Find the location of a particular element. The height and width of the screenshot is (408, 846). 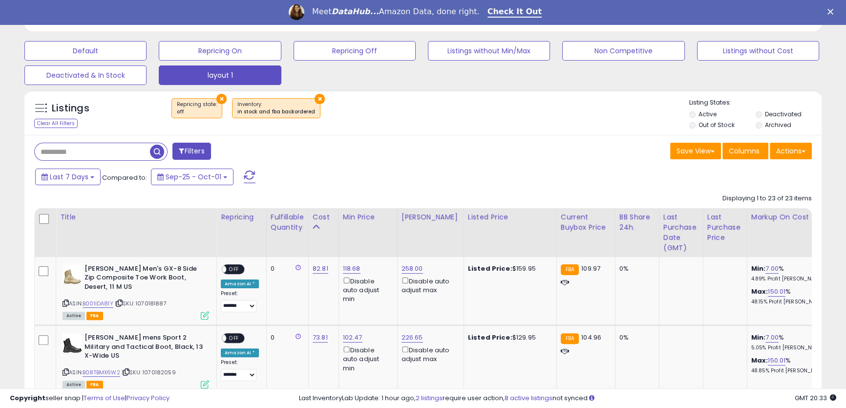

div: Cost is located at coordinates (323, 217).